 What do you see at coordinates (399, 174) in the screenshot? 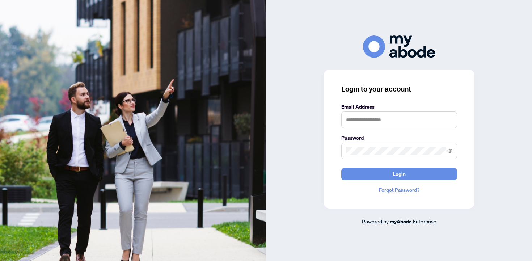
I see `span: Login` at bounding box center [399, 174].